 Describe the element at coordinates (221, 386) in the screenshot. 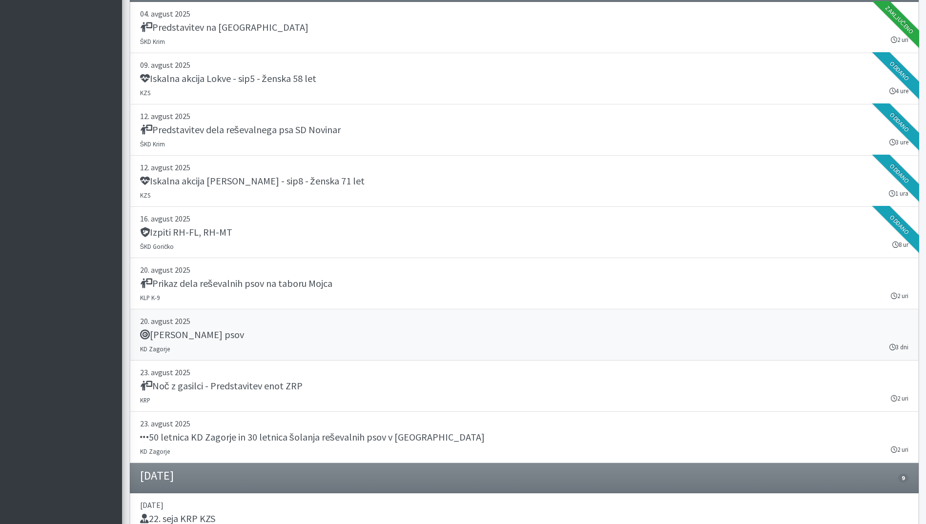

I see `h5: Noč z gasilci - Predstavitev enot ZRP` at that location.